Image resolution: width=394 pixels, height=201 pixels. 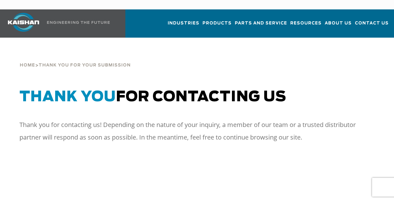 What do you see at coordinates (261, 23) in the screenshot?
I see `span: Parts and Service` at bounding box center [261, 23].